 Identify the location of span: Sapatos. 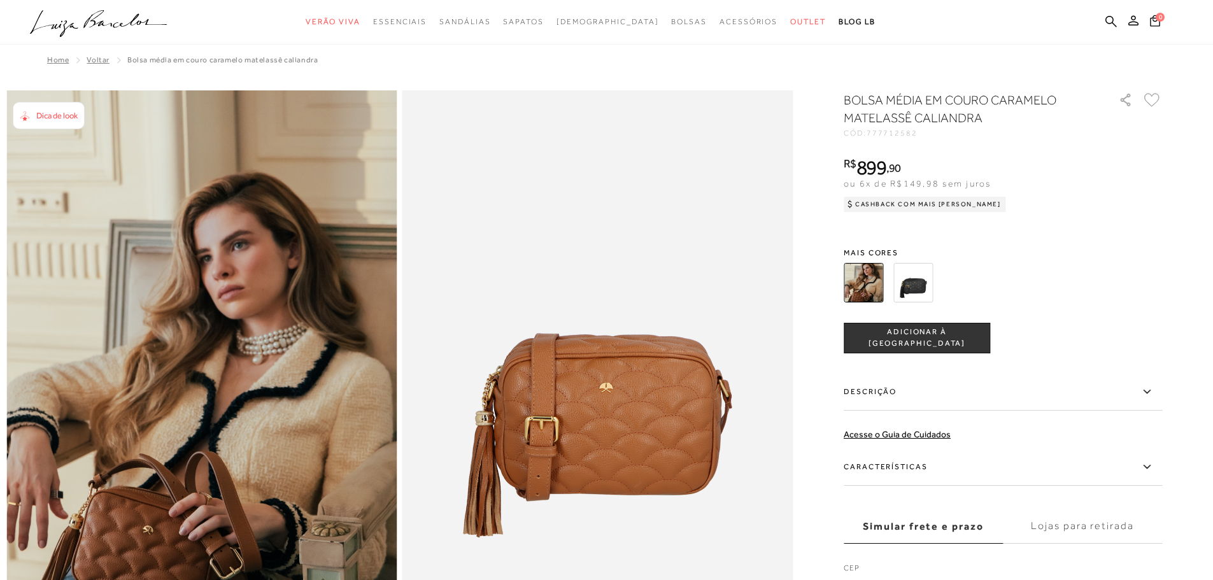
(523, 22).